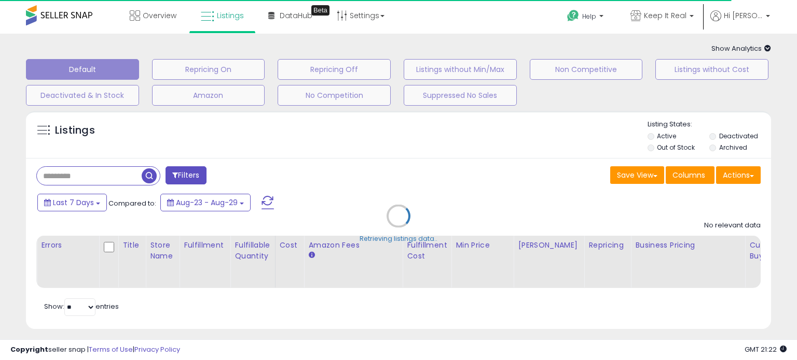  What do you see at coordinates (208, 69) in the screenshot?
I see `button: Repricing On` at bounding box center [208, 69].